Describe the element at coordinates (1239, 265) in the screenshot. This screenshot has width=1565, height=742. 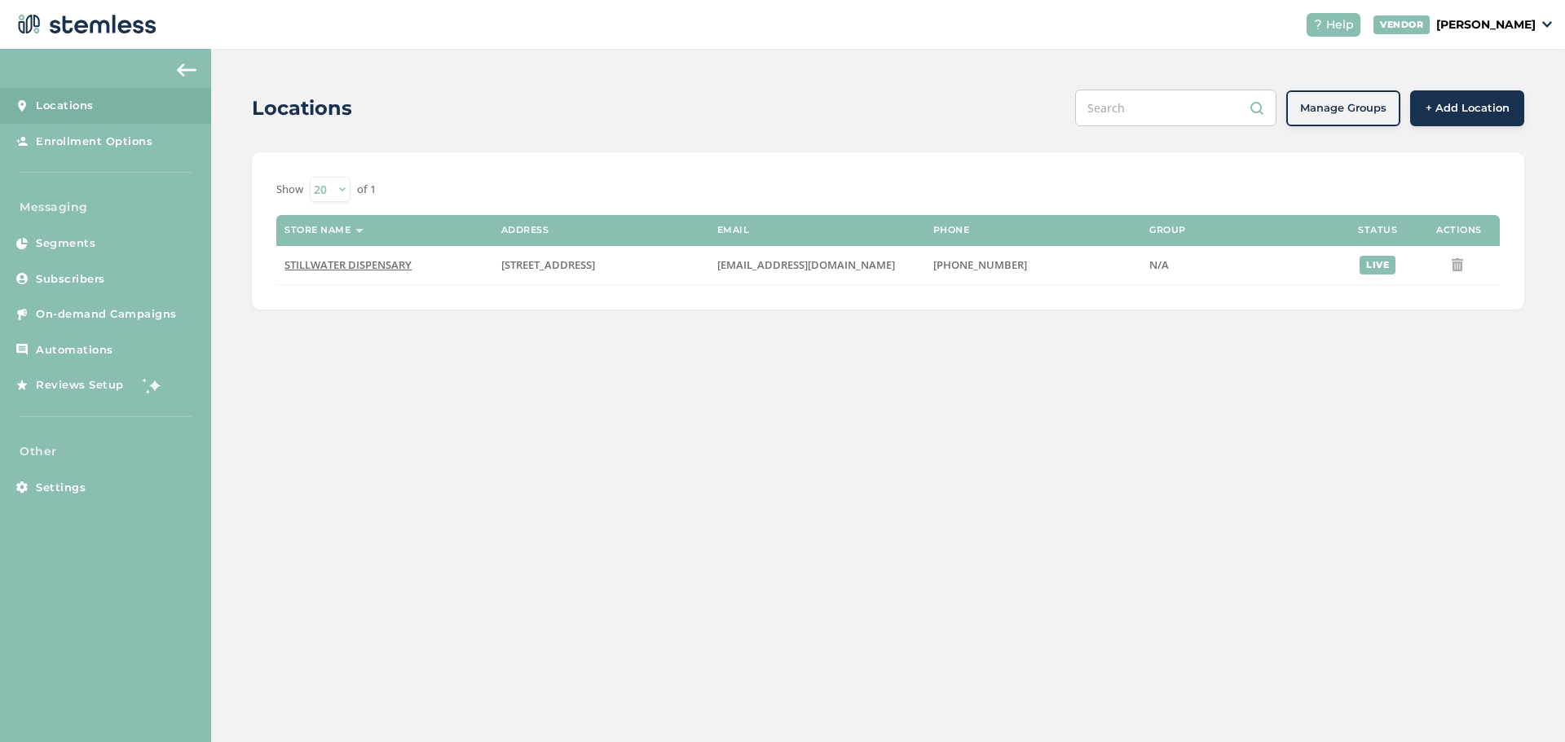
I see `label: N/A` at that location.